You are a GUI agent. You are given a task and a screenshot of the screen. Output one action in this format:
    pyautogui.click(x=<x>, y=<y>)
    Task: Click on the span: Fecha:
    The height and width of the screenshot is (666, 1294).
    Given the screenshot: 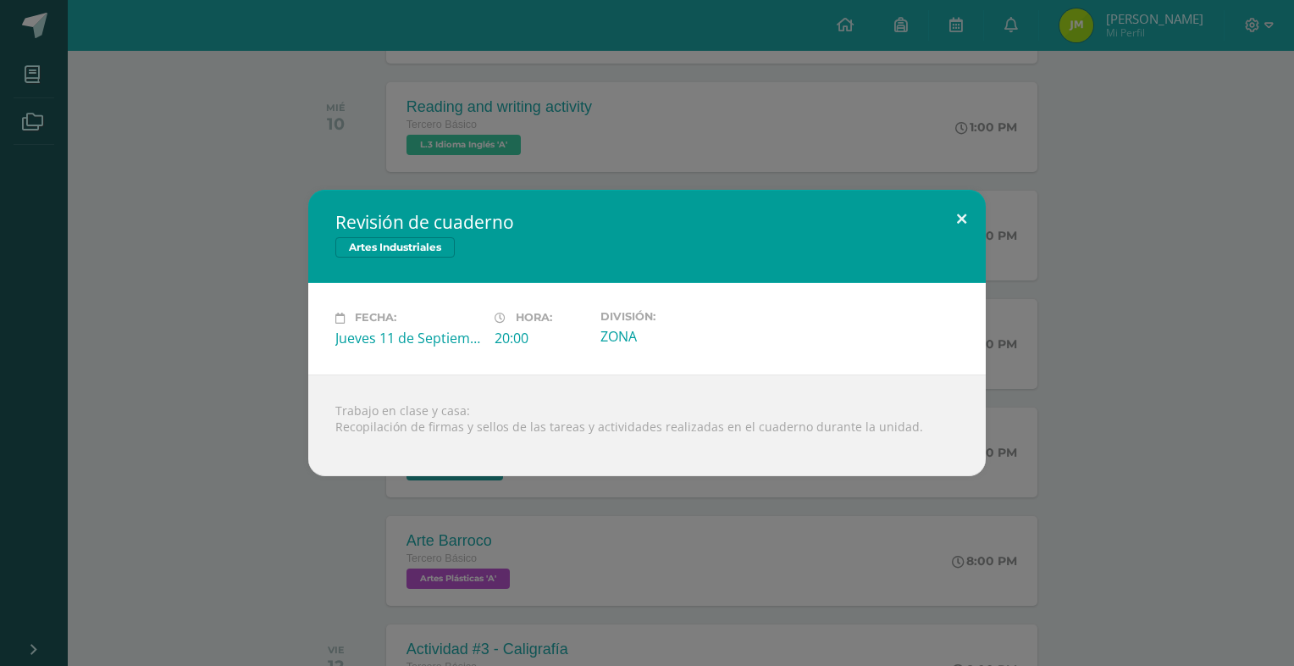 What is the action you would take?
    pyautogui.click(x=375, y=318)
    